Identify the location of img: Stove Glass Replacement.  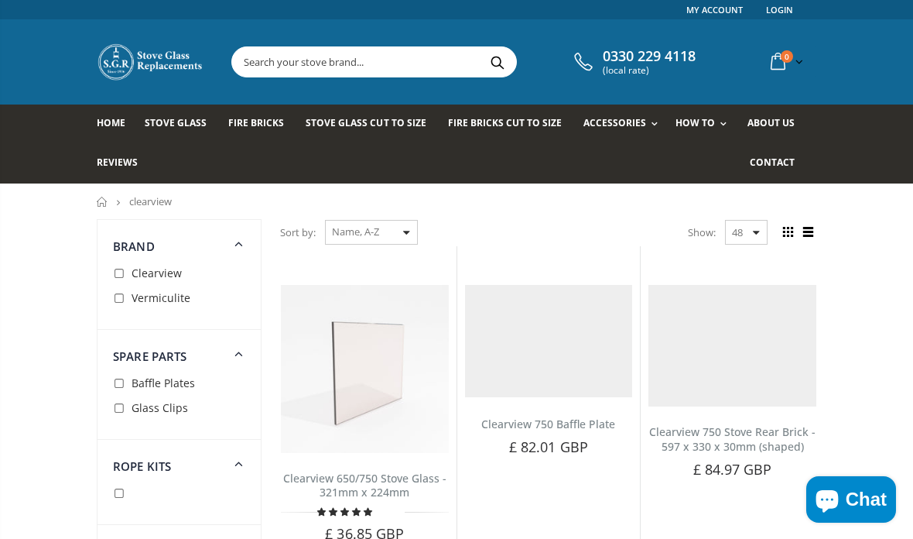
(151, 62).